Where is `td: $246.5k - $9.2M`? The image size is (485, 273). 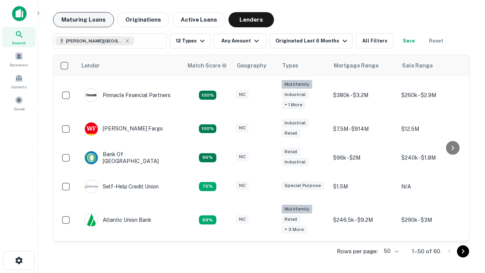 td: $246.5k - $9.2M is located at coordinates (363, 220).